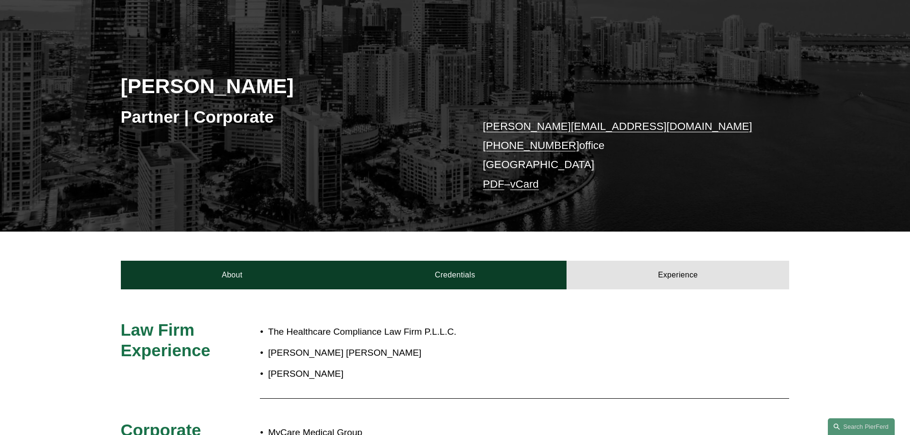  What do you see at coordinates (487, 332) in the screenshot?
I see `p: The Healthcare Compliance Law Firm P.L.L.C.` at bounding box center [487, 332].